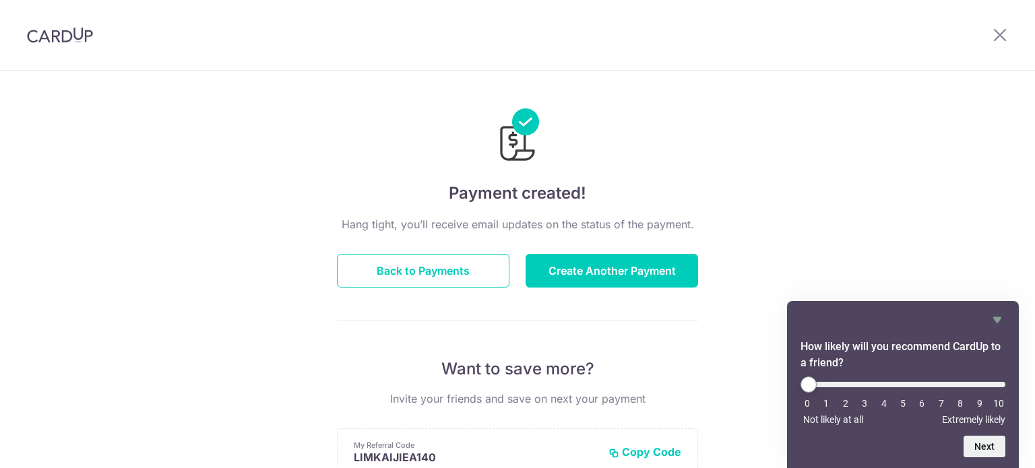  I want to click on button: Hide survey, so click(997, 320).